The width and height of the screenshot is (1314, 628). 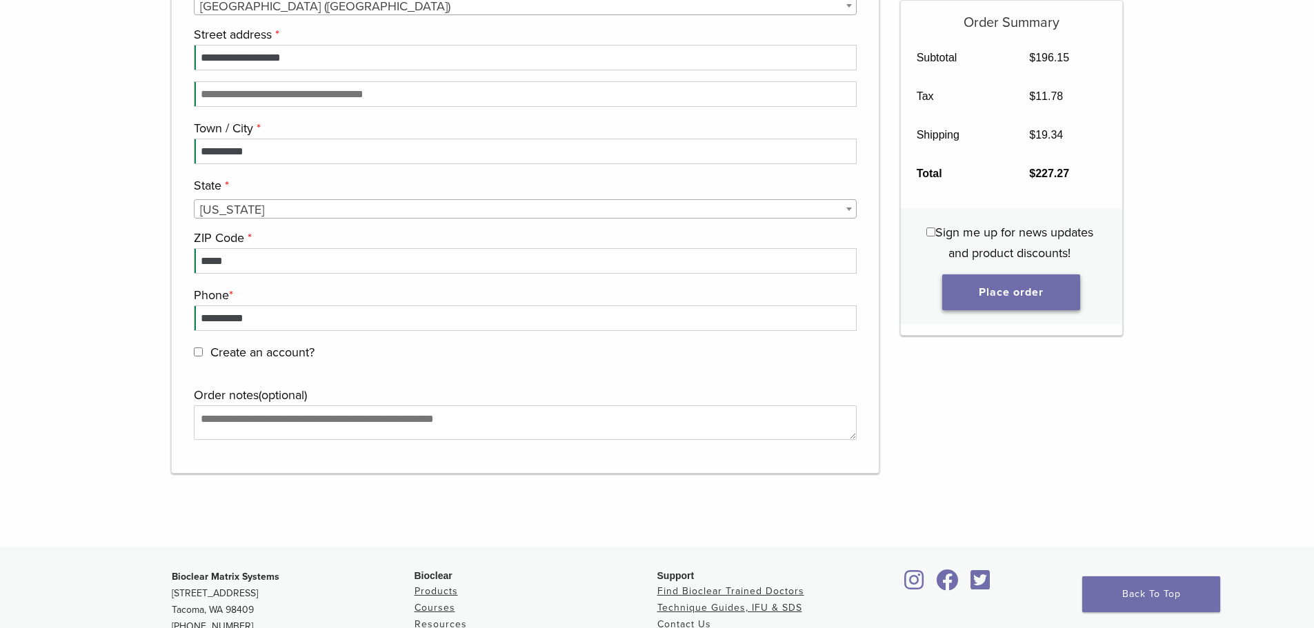 What do you see at coordinates (1011, 292) in the screenshot?
I see `button: Place order` at bounding box center [1011, 292].